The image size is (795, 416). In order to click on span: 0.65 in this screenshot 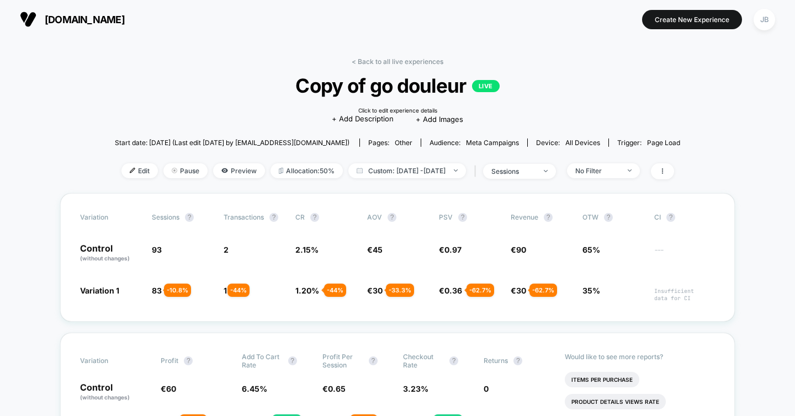, I will do `click(337, 389)`.